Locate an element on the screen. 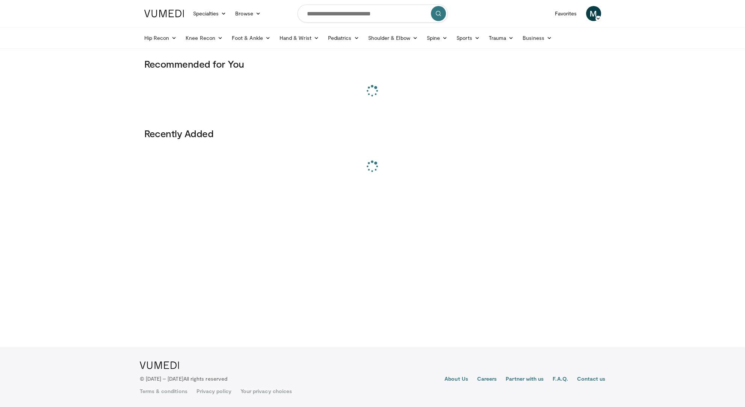 This screenshot has height=407, width=745. a: Hip Recon is located at coordinates (160, 38).